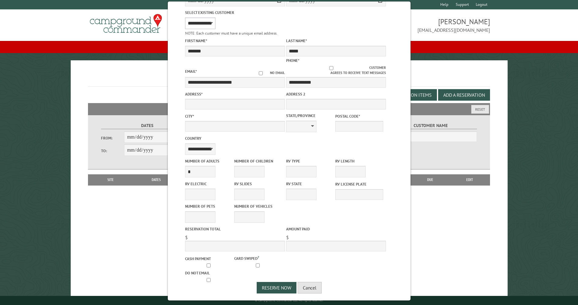  I want to click on label: RV Length, so click(359, 161).